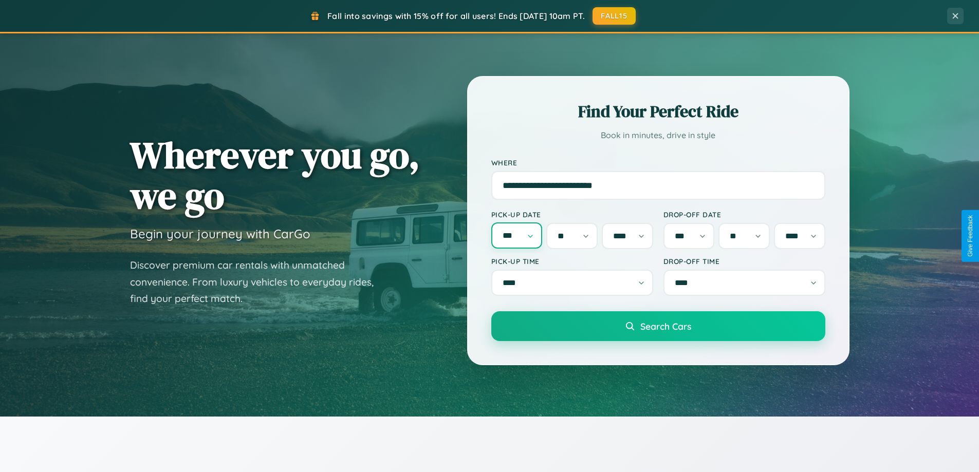 The width and height of the screenshot is (979, 472). I want to click on h1: Wherever you go, we go, so click(275, 175).